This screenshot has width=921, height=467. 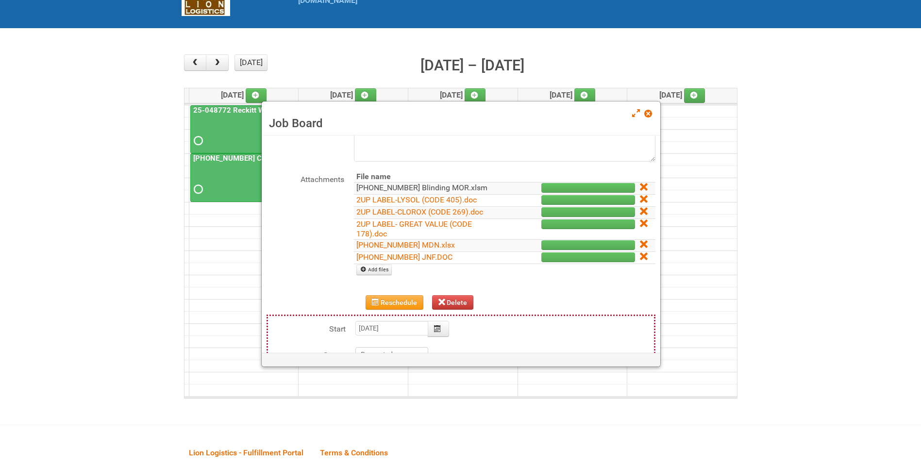 What do you see at coordinates (416, 199) in the screenshot?
I see `a: 2UP LABEL-LYSOL (CODE 405).doc` at bounding box center [416, 199].